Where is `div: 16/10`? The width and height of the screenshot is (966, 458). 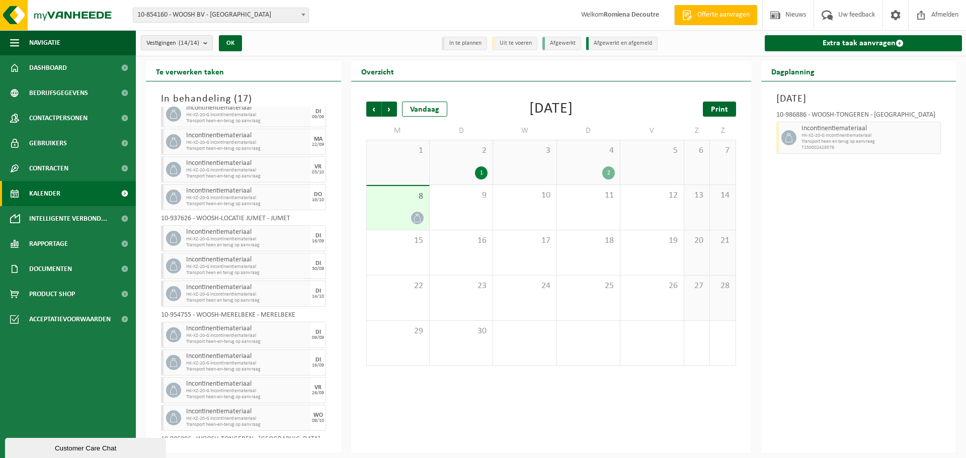
div: 16/10 is located at coordinates (318, 200).